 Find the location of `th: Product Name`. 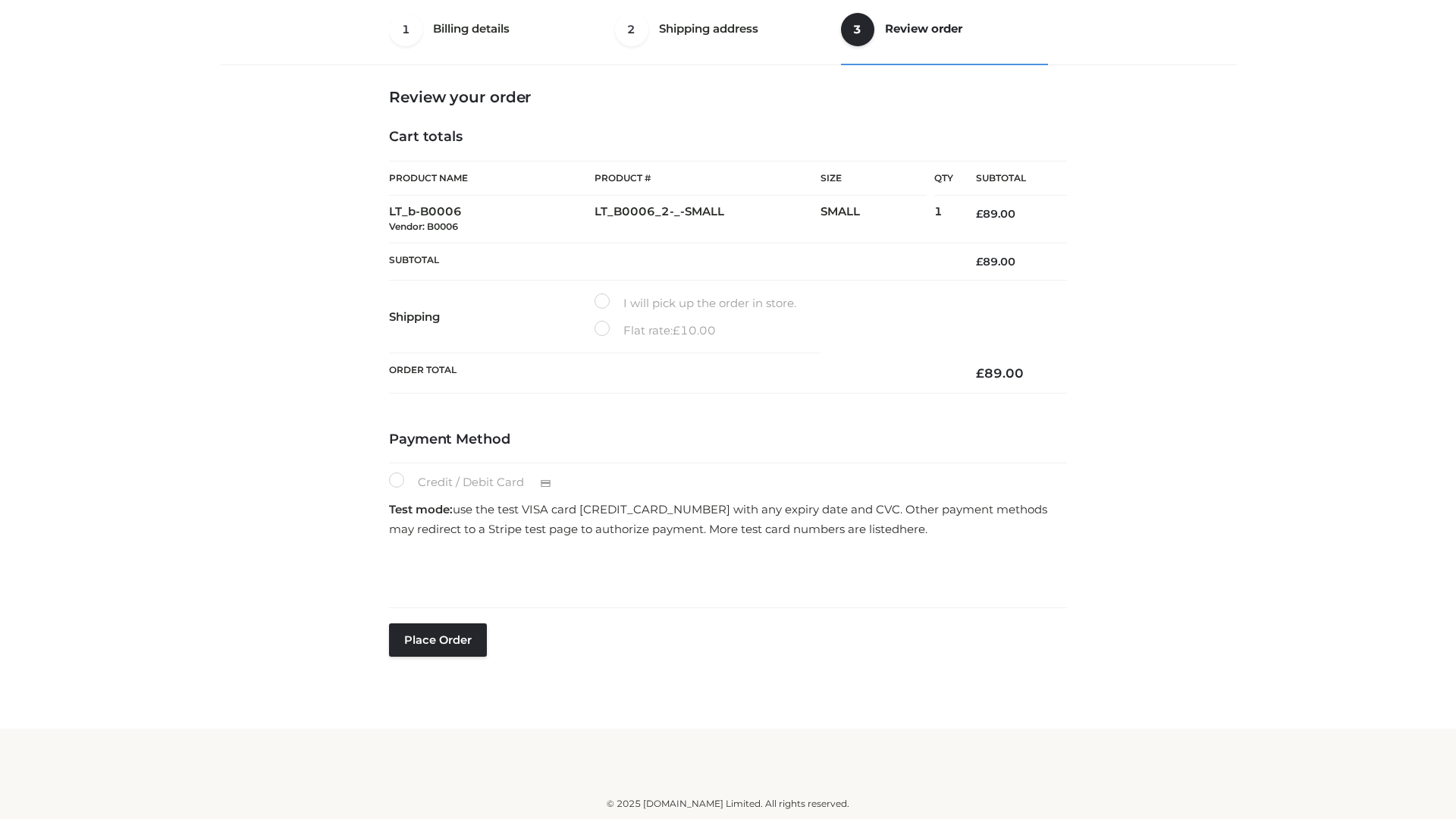

th: Product Name is located at coordinates (491, 178).